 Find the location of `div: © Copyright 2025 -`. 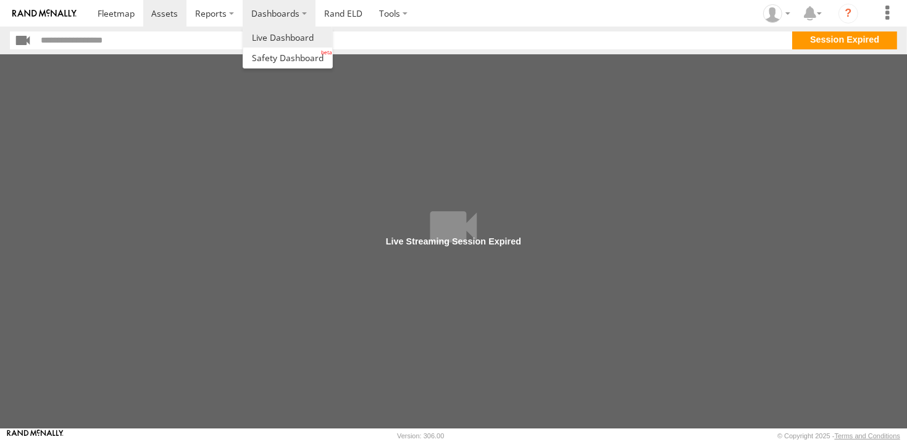

div: © Copyright 2025 - is located at coordinates (838, 436).